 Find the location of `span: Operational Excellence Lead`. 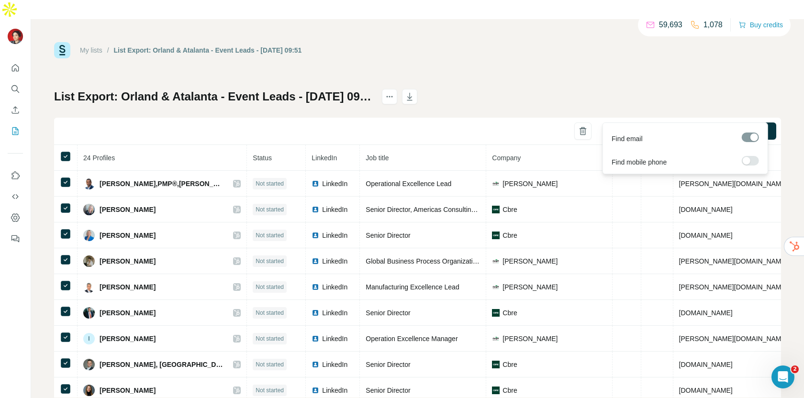

span: Operational Excellence Lead is located at coordinates (408, 184).